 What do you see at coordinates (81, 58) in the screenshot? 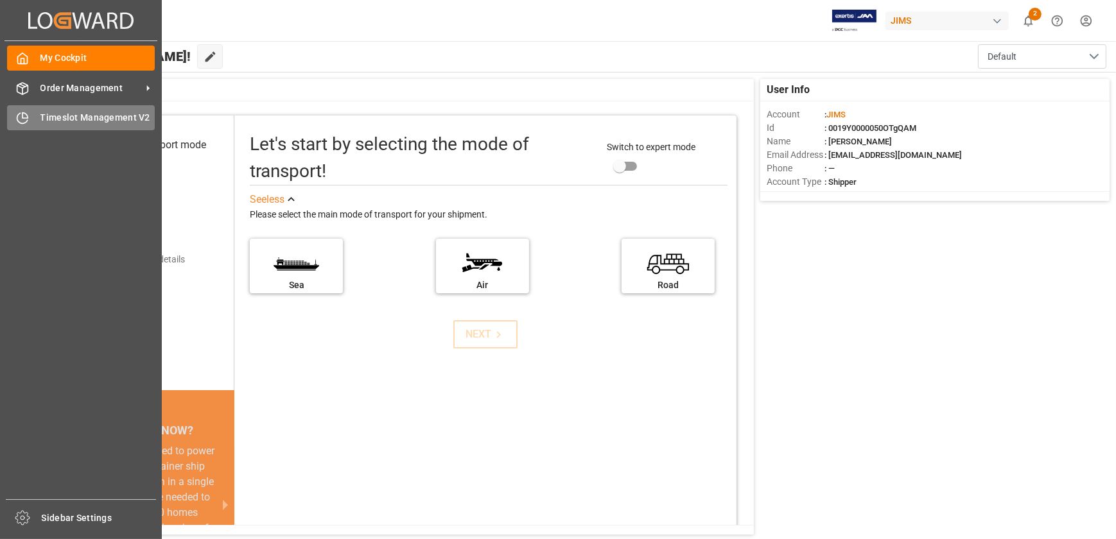
I see `a: My Cockpit` at bounding box center [81, 58].